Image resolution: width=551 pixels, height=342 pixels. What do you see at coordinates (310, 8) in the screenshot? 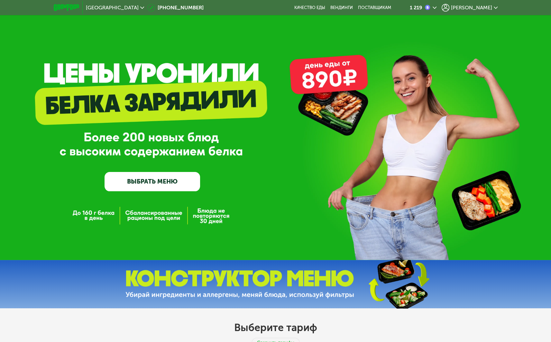
I see `a: Качество еды` at bounding box center [310, 8].